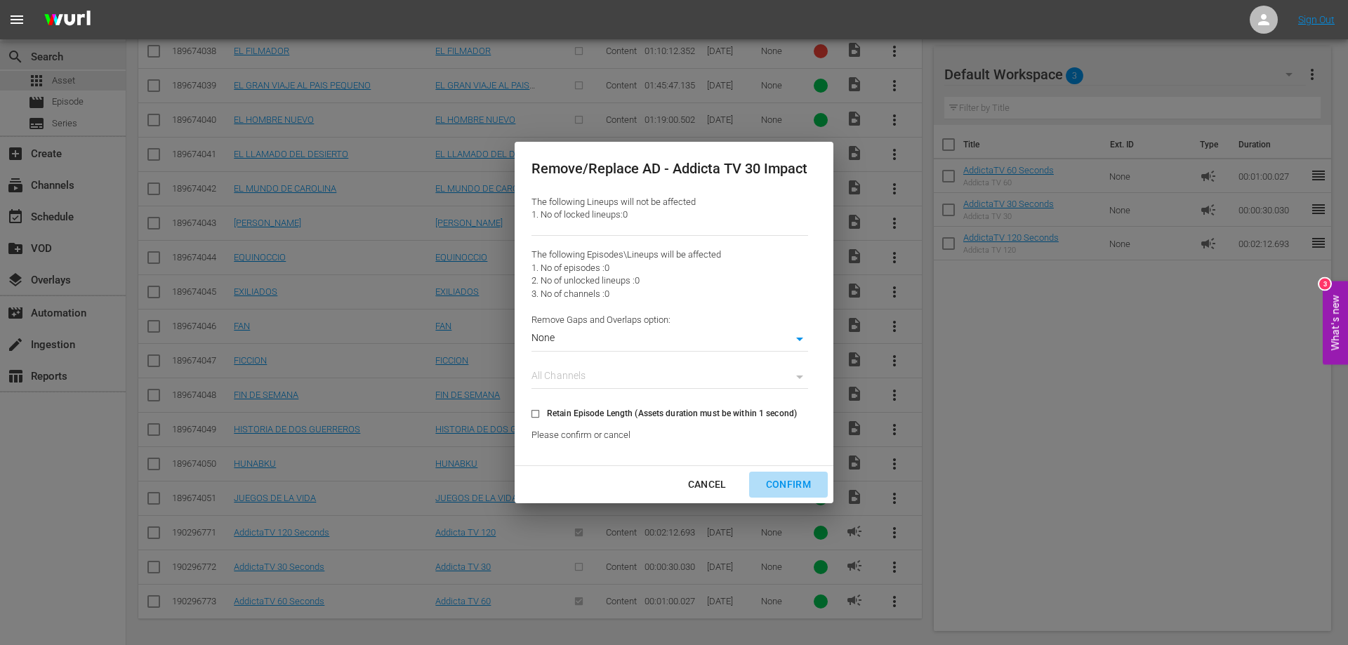 Image resolution: width=1348 pixels, height=645 pixels. What do you see at coordinates (670, 378) in the screenshot?
I see `div: All Channels` at bounding box center [670, 378].